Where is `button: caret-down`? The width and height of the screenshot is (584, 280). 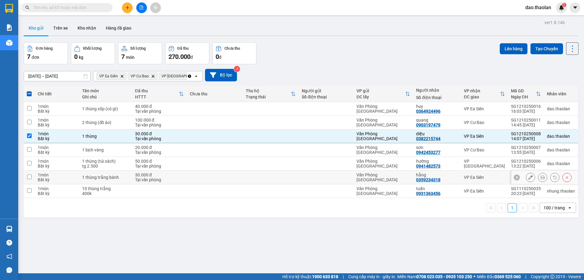 button: caret-down is located at coordinates (575, 8).